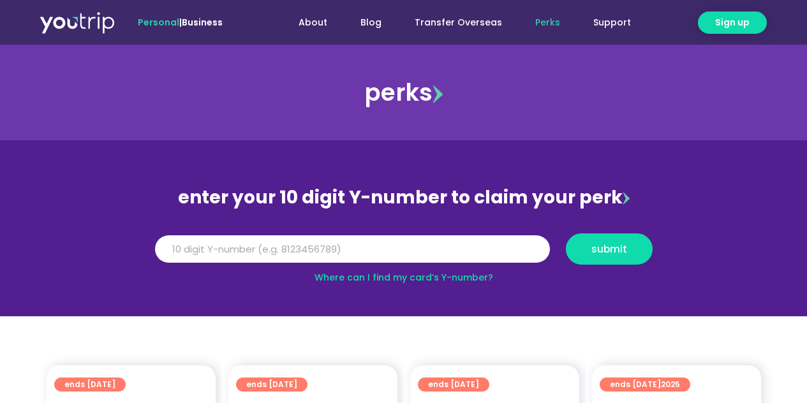 The image size is (807, 403). I want to click on a: About, so click(313, 22).